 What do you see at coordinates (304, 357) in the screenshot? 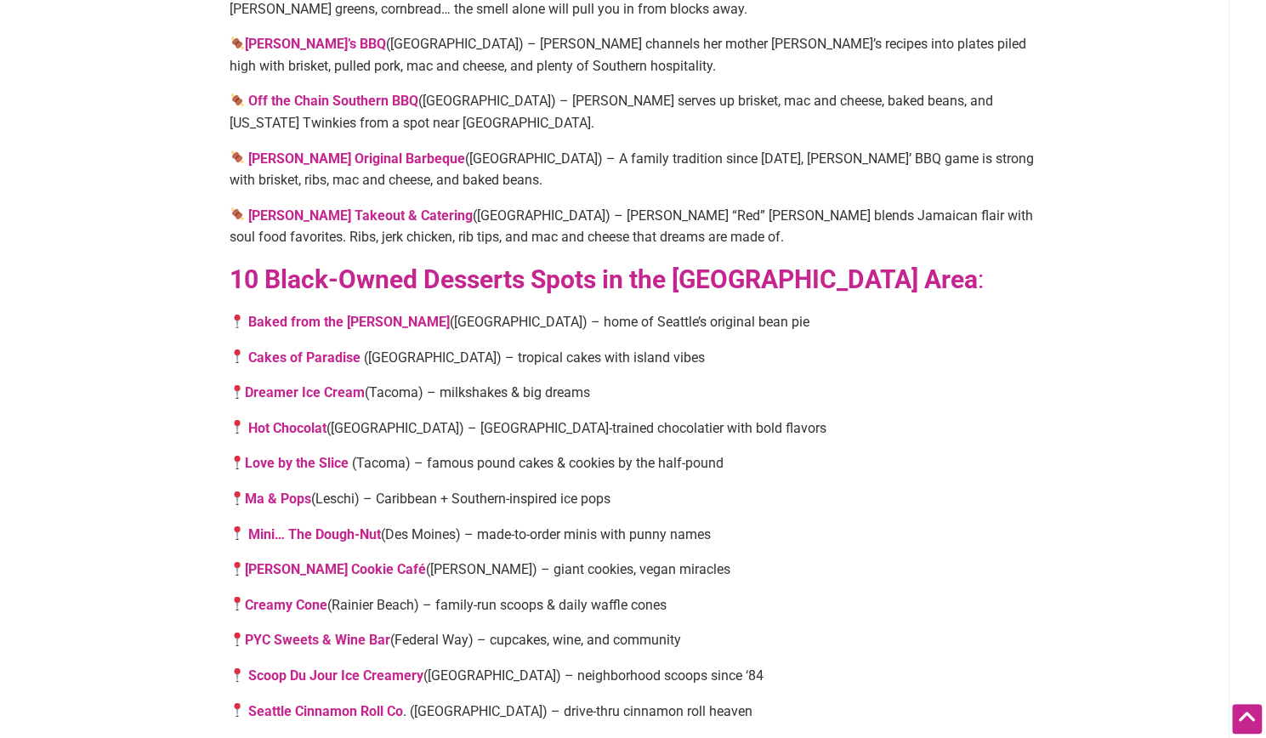
I see `a: Cakes of Paradise` at bounding box center [304, 357].